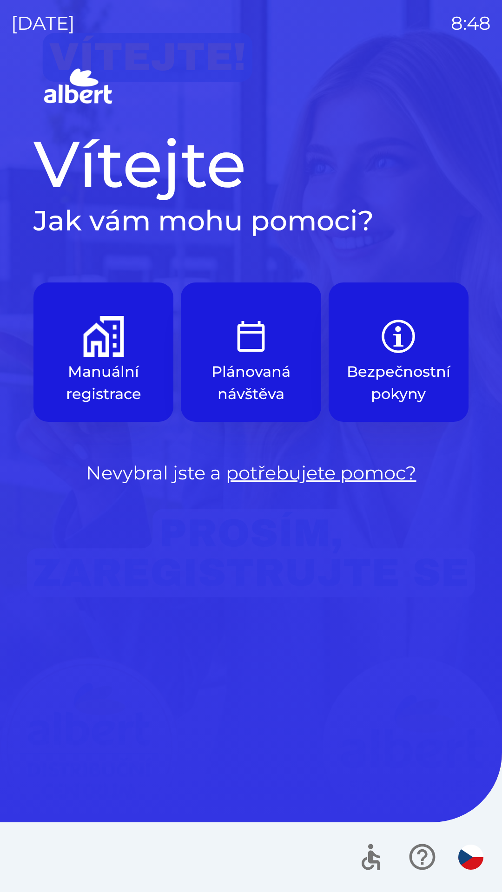 The width and height of the screenshot is (502, 892). What do you see at coordinates (398, 336) in the screenshot?
I see `img: b85e123a-dd5f-4e82-bd26-90b222bbbbcf.png` at bounding box center [398, 336].